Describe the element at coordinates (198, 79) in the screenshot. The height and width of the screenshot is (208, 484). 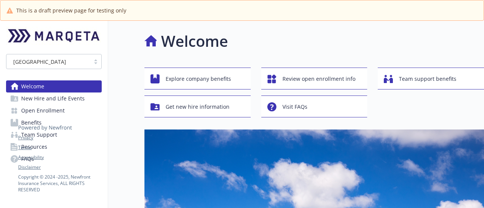
I see `span: Explore company benefits` at that location.